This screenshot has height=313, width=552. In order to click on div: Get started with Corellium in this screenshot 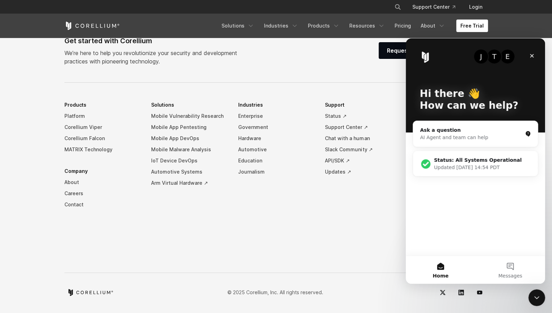, I will do `click(154, 41)`.